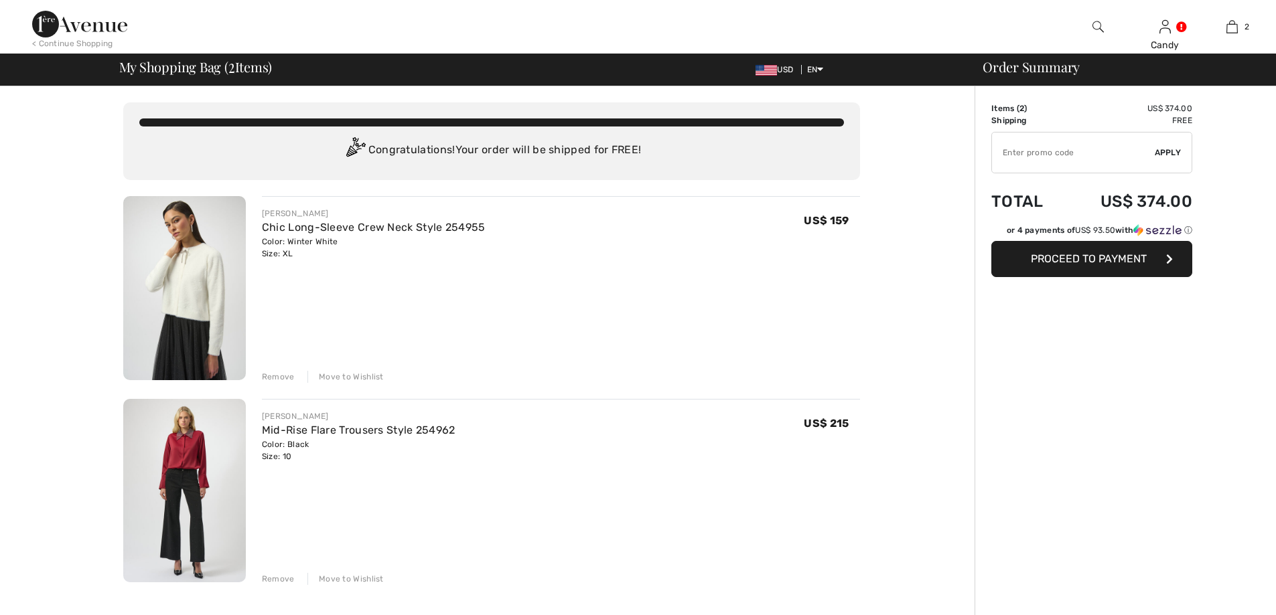 This screenshot has height=615, width=1276. I want to click on div: < Continue Shopping, so click(72, 44).